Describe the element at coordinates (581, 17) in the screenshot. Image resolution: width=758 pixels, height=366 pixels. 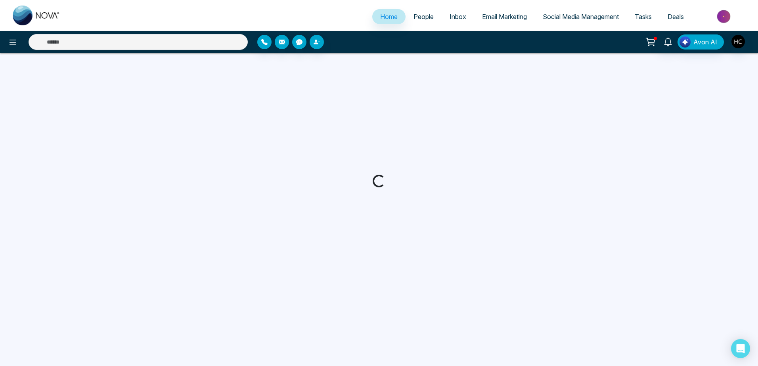
I see `span: Social Media Management` at that location.